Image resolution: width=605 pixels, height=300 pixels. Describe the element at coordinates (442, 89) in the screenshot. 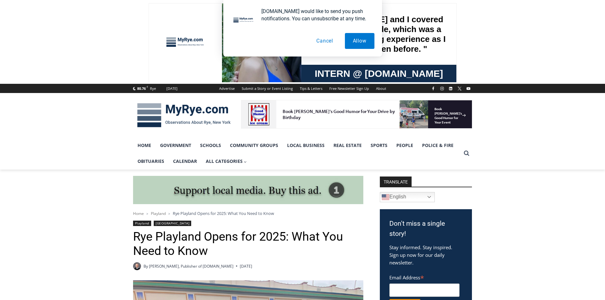

I see `a: Instagram` at that location.